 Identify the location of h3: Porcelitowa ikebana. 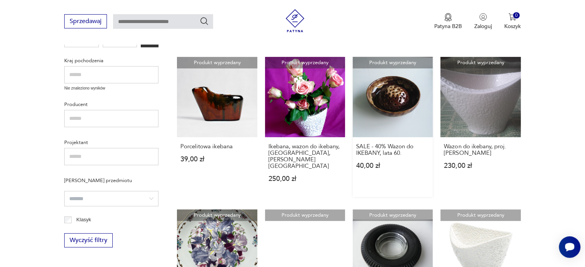
(217, 147).